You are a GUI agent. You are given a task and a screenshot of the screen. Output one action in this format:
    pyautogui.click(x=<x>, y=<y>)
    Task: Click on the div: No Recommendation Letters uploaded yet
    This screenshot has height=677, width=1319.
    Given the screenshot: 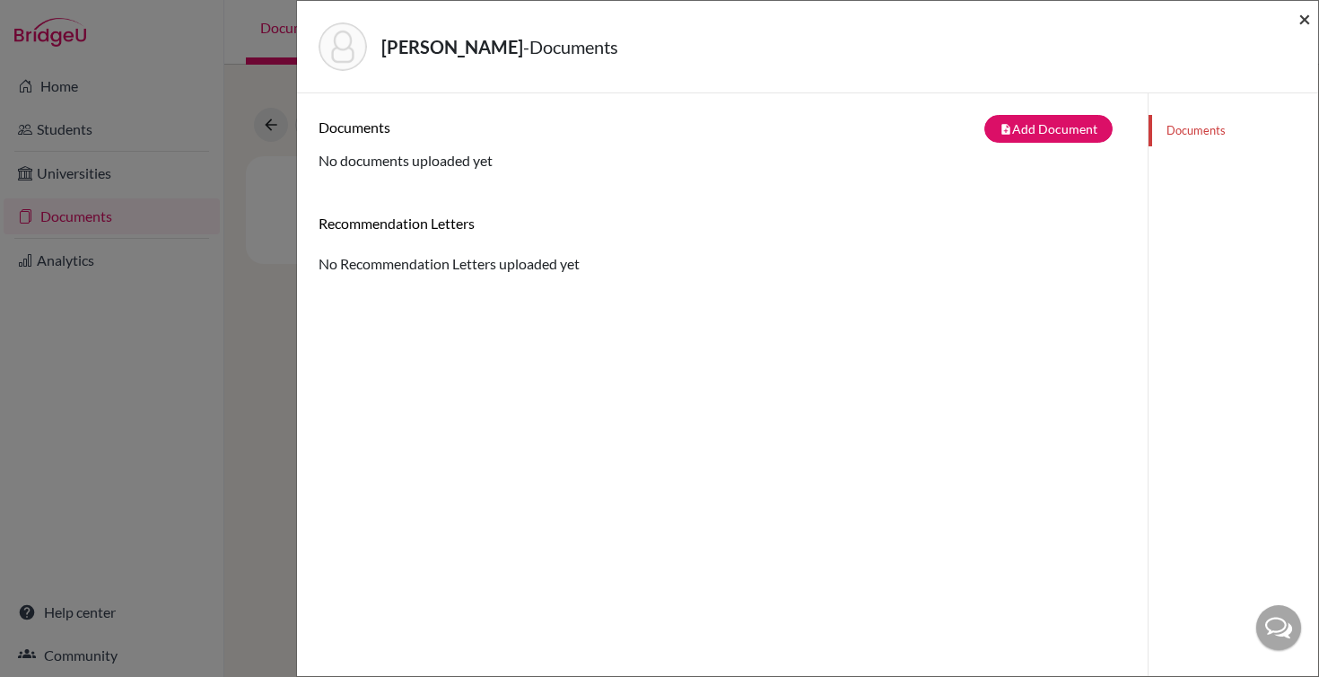 What is the action you would take?
    pyautogui.click(x=723, y=244)
    